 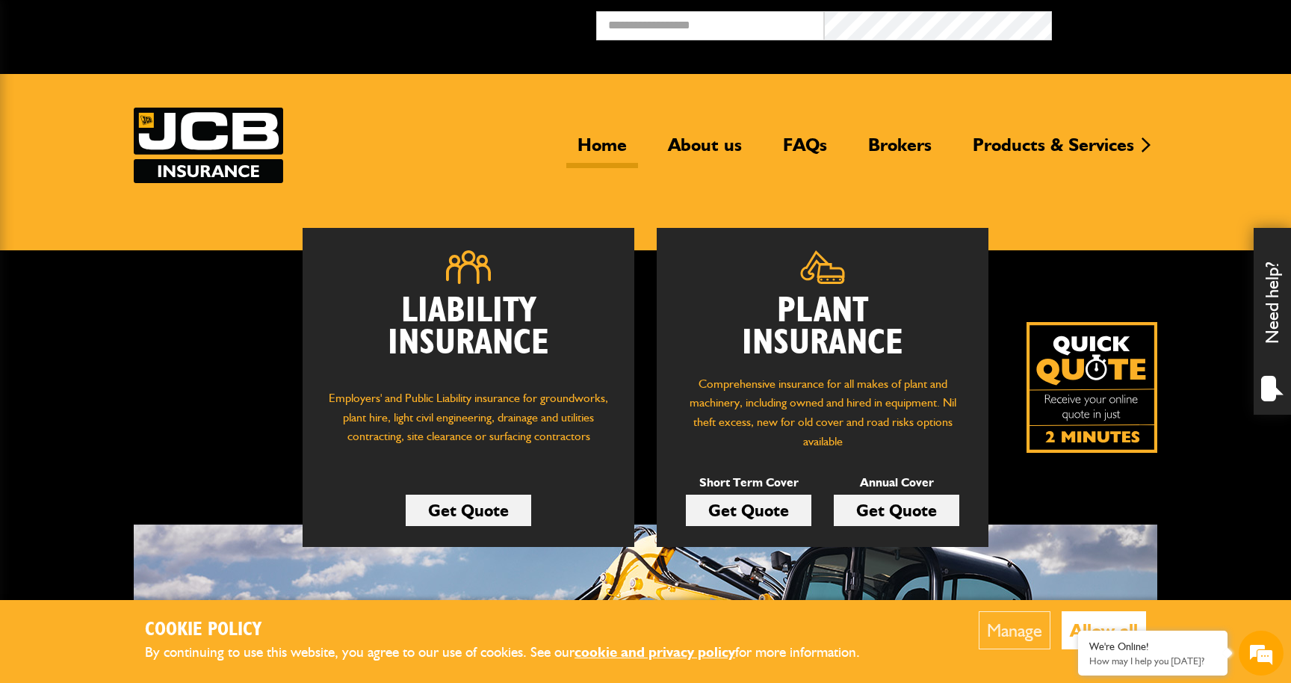 I want to click on a: cookie and privacy policy, so click(x=655, y=652).